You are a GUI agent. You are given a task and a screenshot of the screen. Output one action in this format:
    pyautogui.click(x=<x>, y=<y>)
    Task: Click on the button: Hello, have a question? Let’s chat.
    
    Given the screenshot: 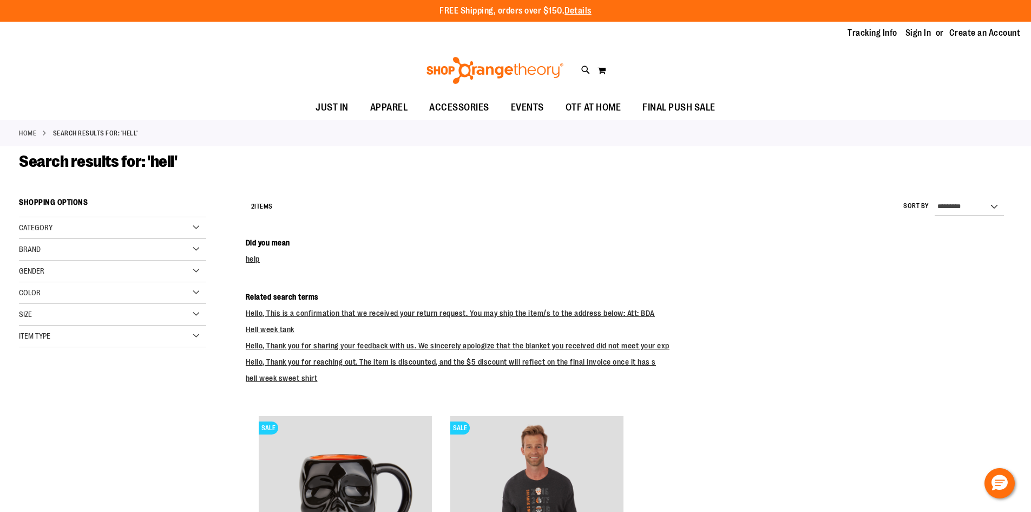 What is the action you would take?
    pyautogui.click(x=1000, y=483)
    